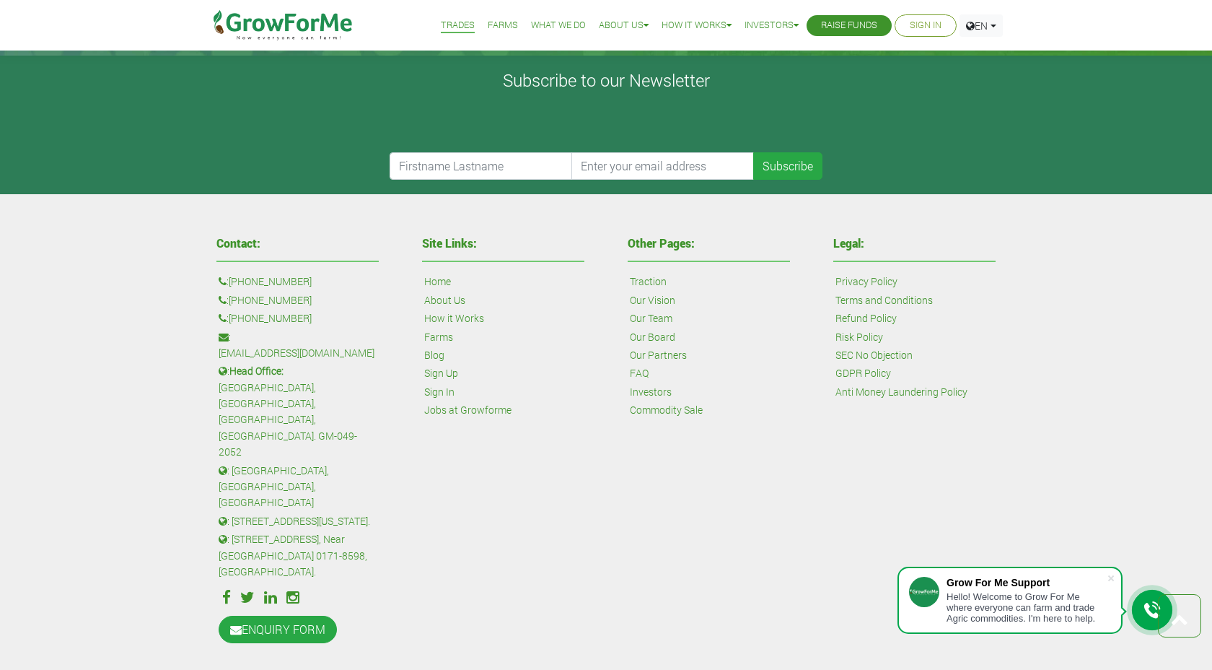 This screenshot has height=670, width=1212. Describe the element at coordinates (468, 410) in the screenshot. I see `a: Jobs at Growforme` at that location.